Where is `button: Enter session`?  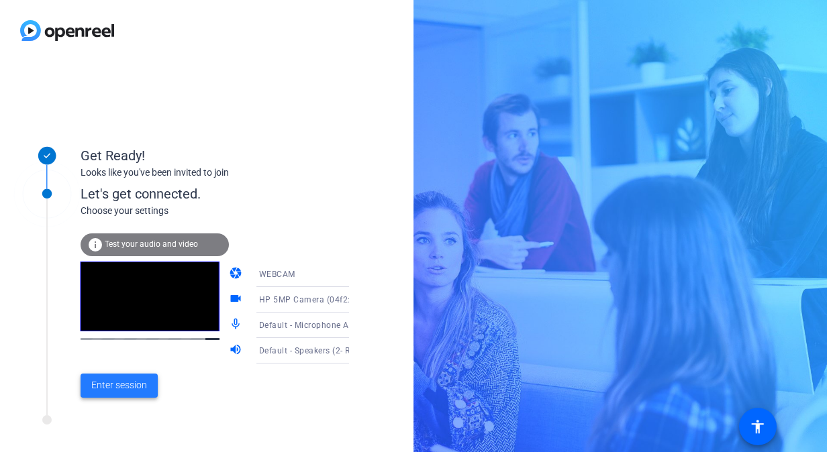
button: Enter session is located at coordinates (119, 386).